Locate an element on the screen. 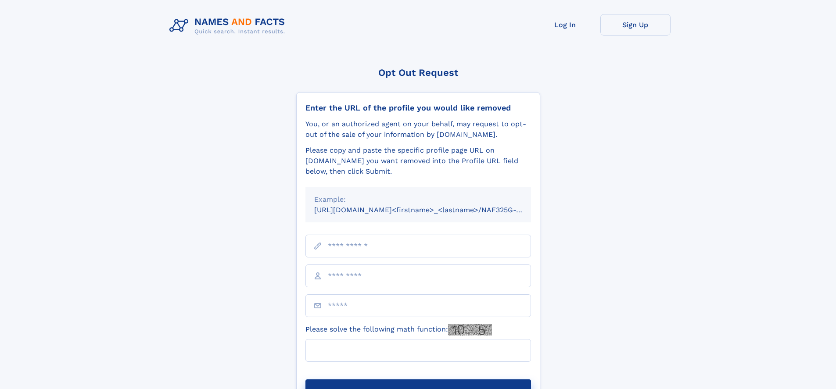 This screenshot has width=836, height=389. img: Logo Names and Facts is located at coordinates (229, 26).